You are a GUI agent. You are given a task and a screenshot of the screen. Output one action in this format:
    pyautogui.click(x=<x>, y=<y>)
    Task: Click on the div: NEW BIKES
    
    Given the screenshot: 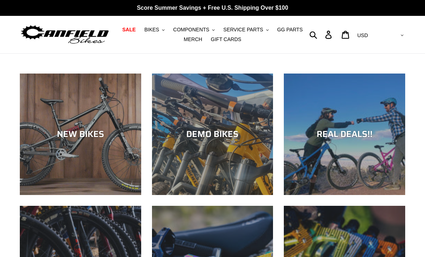 What is the action you would take?
    pyautogui.click(x=80, y=134)
    